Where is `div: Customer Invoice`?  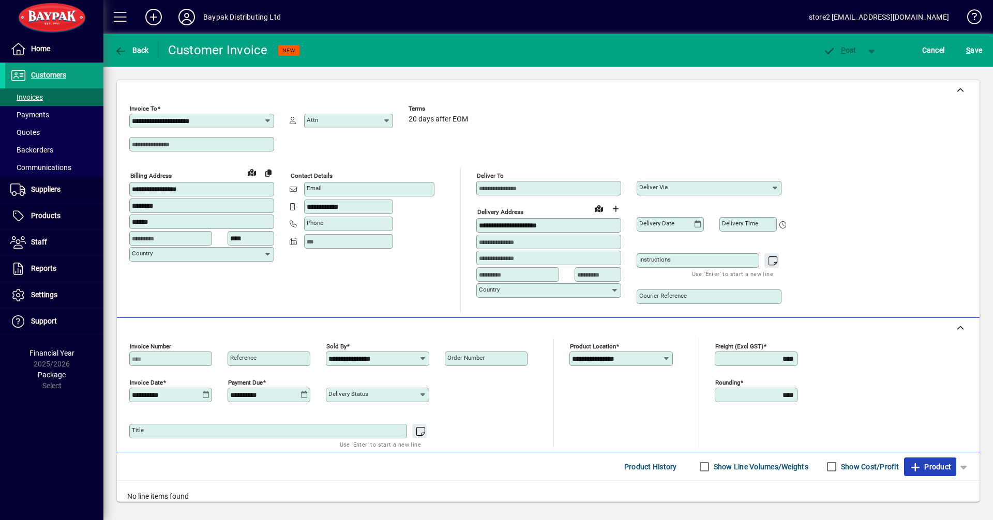 div: Customer Invoice is located at coordinates (218, 50).